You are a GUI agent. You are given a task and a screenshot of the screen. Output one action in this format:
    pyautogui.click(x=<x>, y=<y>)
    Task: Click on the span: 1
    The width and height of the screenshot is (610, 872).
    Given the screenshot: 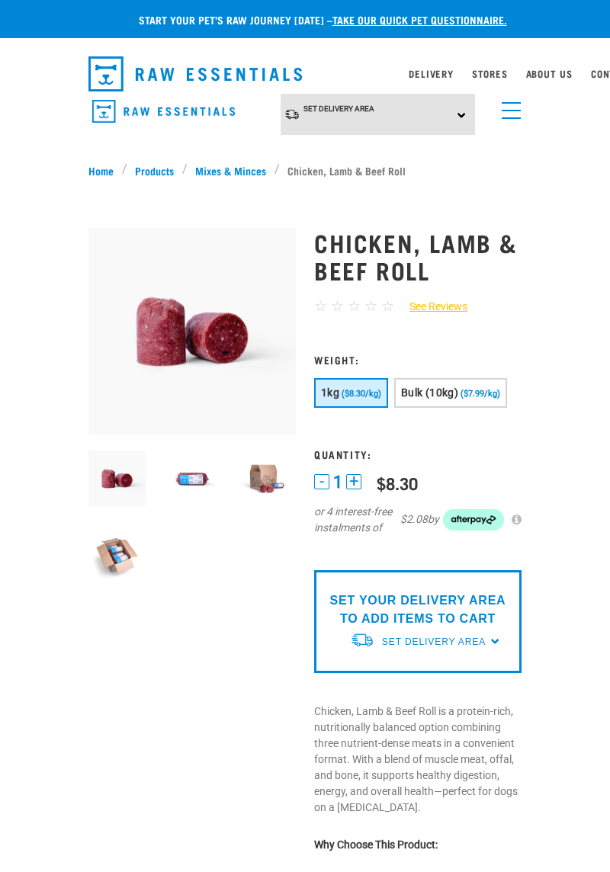 What is the action you would take?
    pyautogui.click(x=338, y=482)
    